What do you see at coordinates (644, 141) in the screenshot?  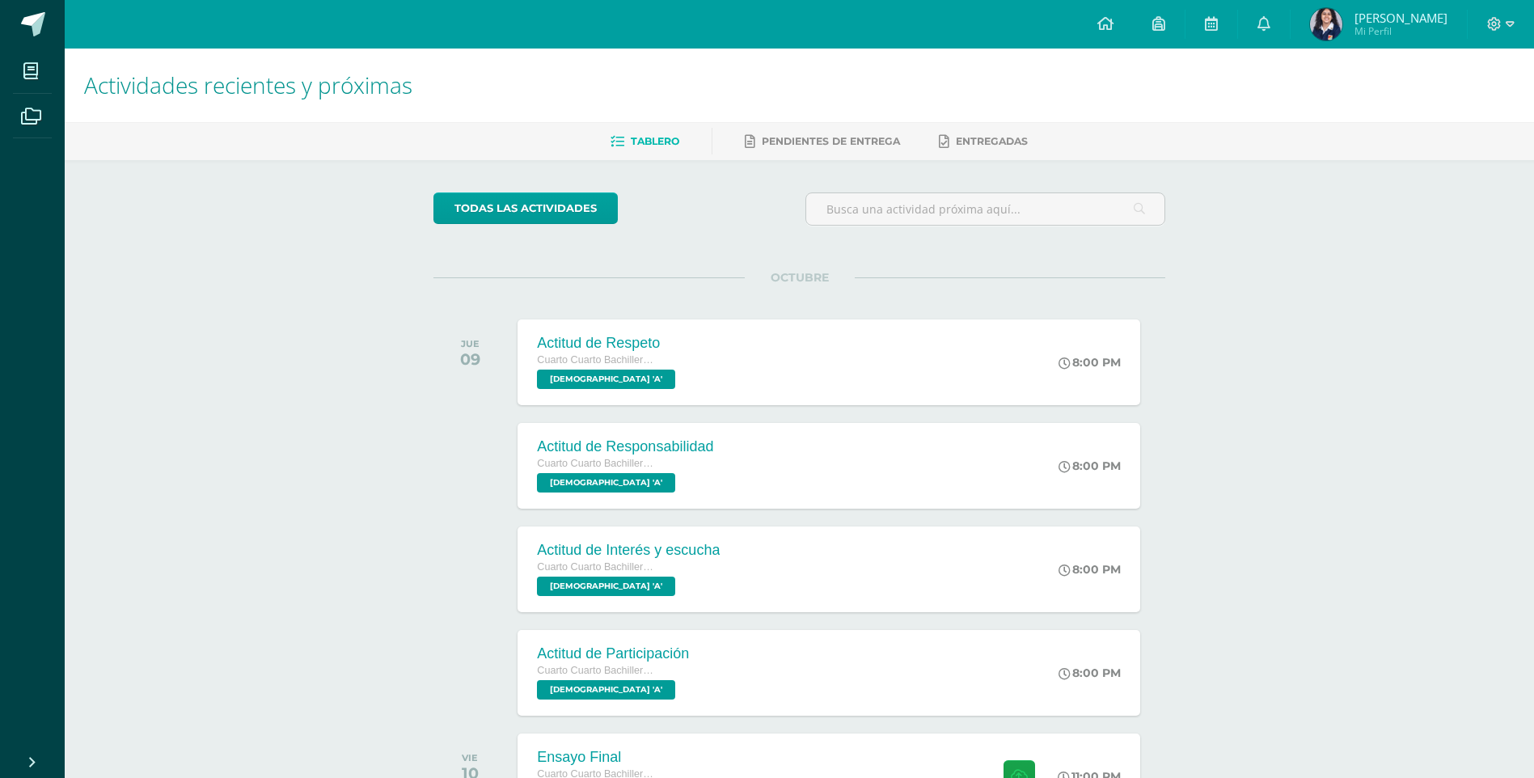 I see `a: Tablero` at bounding box center [644, 141].